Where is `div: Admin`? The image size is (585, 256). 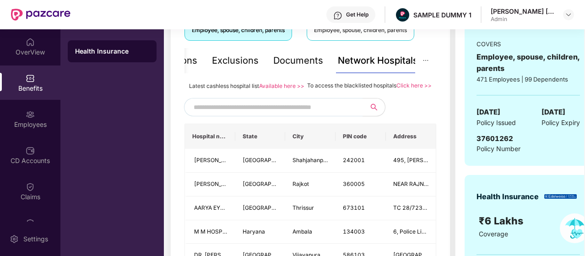 div: Admin is located at coordinates (523, 19).